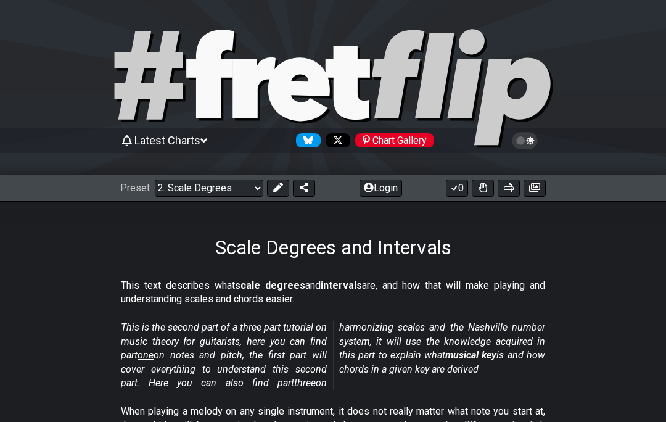  I want to click on button: Toggle Dexterity for all fretkits, so click(483, 188).